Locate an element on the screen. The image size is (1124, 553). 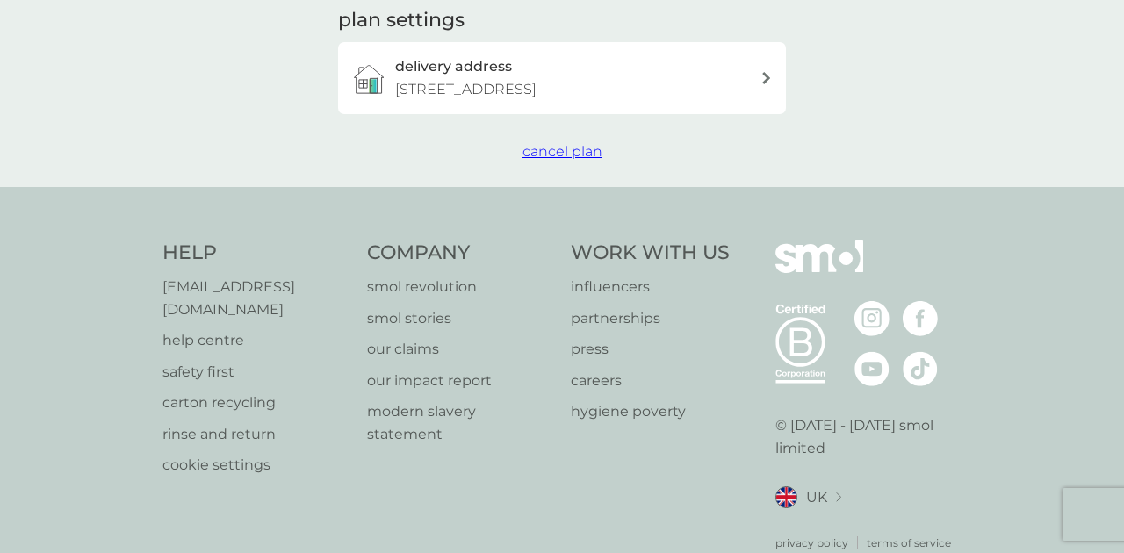
span: UK is located at coordinates (817, 498).